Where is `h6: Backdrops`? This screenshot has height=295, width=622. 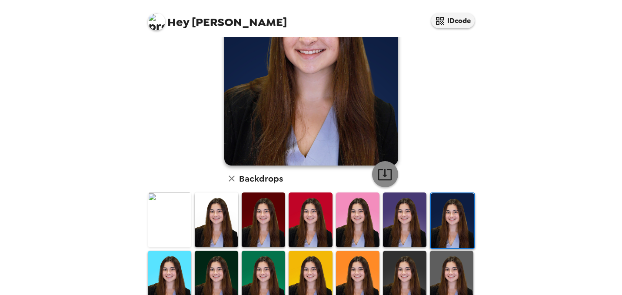 h6: Backdrops is located at coordinates (261, 179).